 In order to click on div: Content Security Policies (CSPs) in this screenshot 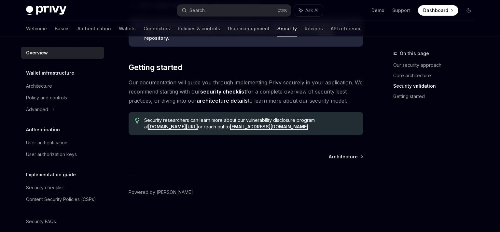, I will do `click(61, 199)`.